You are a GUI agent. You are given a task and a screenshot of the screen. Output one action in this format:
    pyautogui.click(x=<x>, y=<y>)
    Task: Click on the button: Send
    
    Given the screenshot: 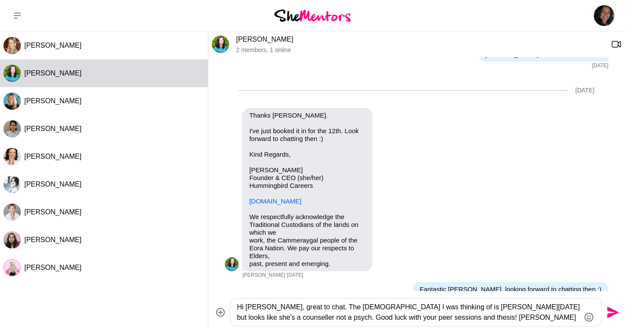 What is the action you would take?
    pyautogui.click(x=612, y=313)
    